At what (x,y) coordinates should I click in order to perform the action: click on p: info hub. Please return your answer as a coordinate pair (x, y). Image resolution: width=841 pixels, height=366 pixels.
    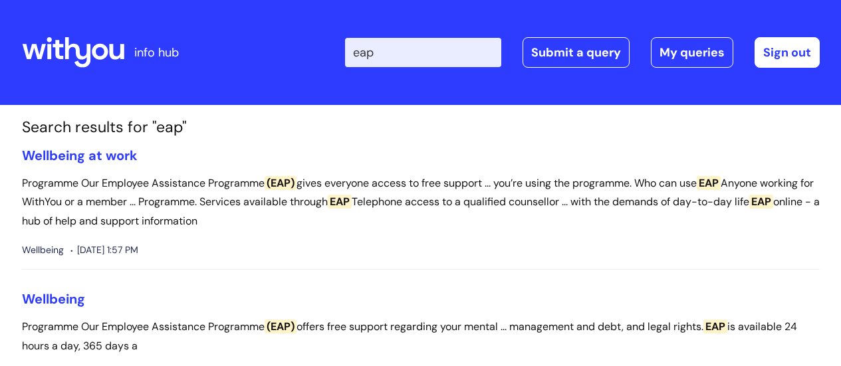
    Looking at the image, I should click on (156, 53).